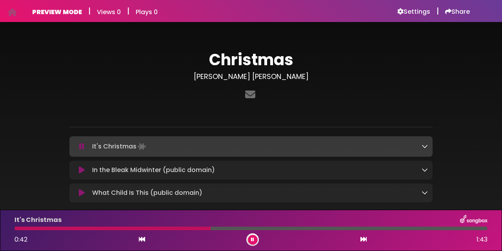 The image size is (502, 251). Describe the element at coordinates (147, 12) in the screenshot. I see `h6: Plays 0` at that location.